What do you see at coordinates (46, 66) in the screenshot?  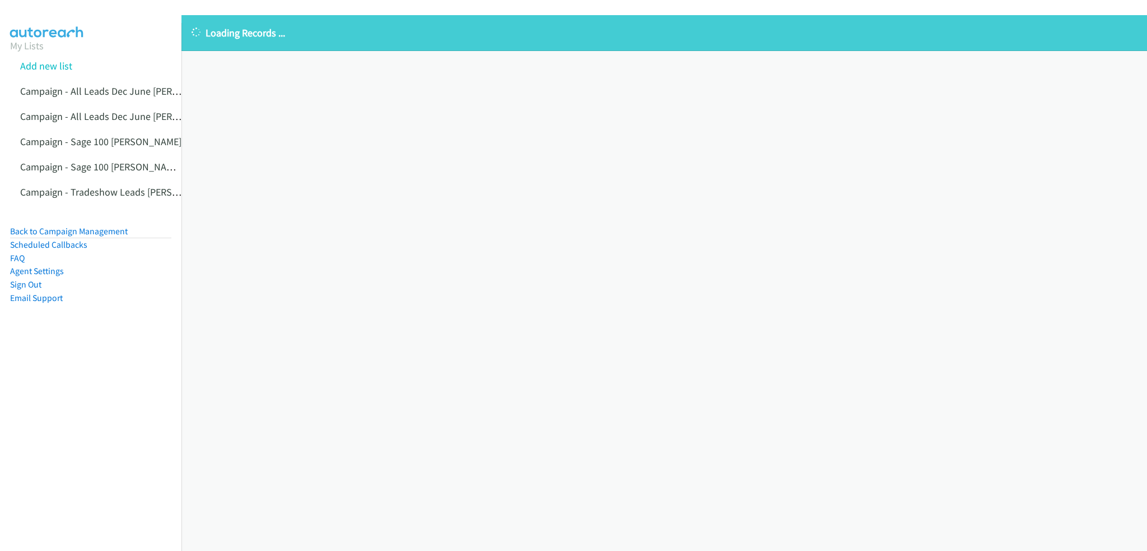 I see `a: Add new list` at bounding box center [46, 66].